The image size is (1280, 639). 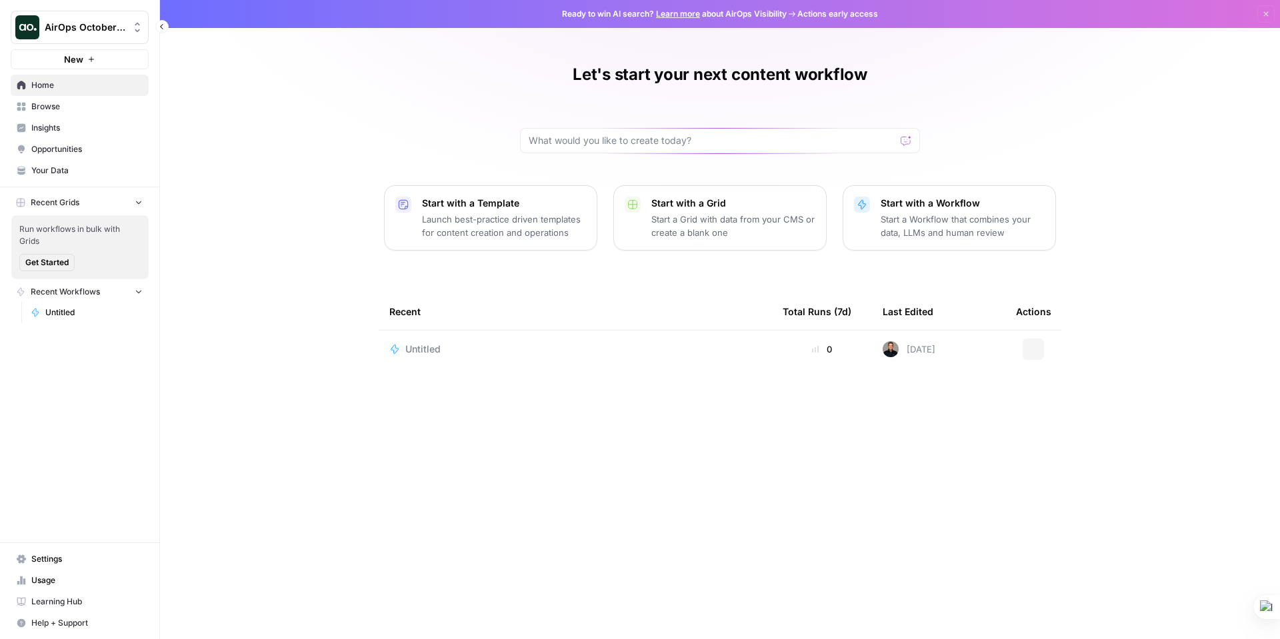 I want to click on span: New, so click(x=73, y=59).